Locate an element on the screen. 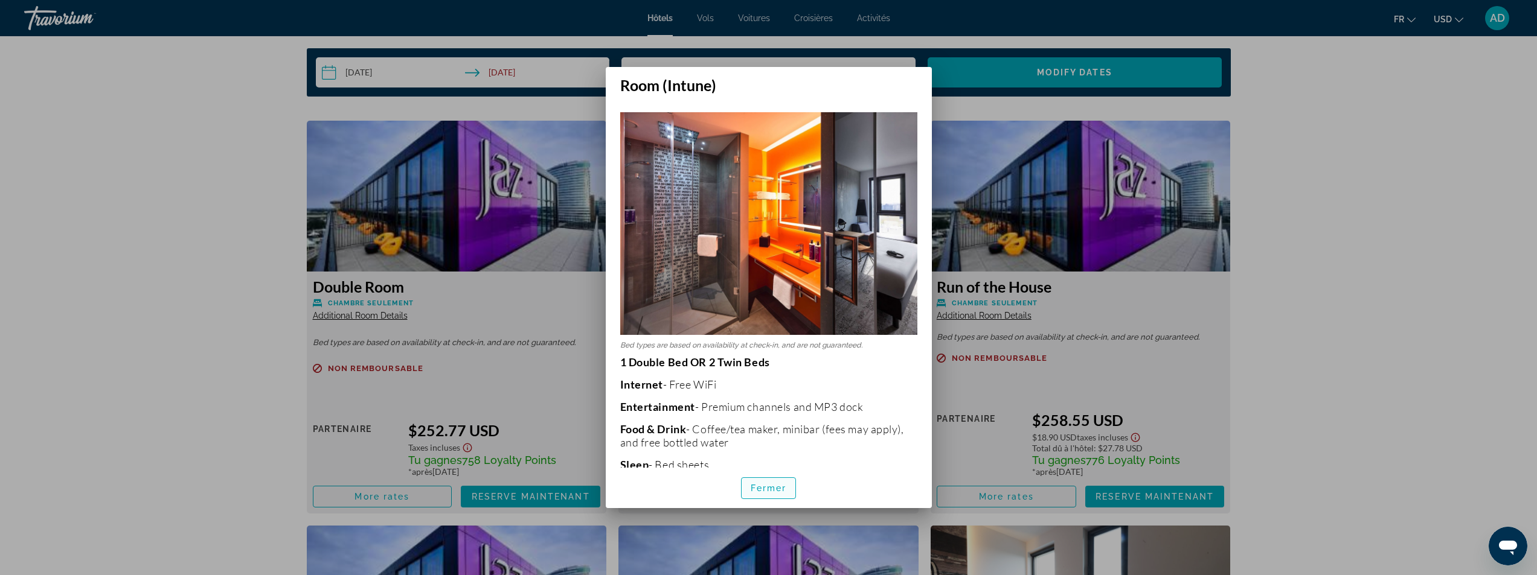  span: Fermer is located at coordinates (769, 488).